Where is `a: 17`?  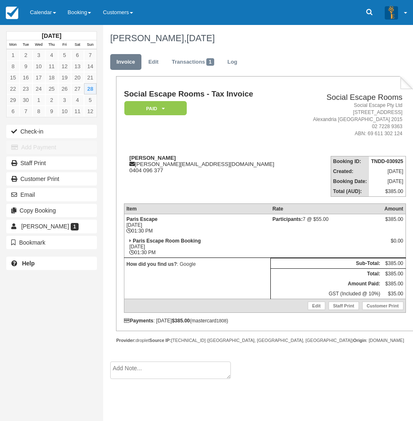 a: 17 is located at coordinates (39, 77).